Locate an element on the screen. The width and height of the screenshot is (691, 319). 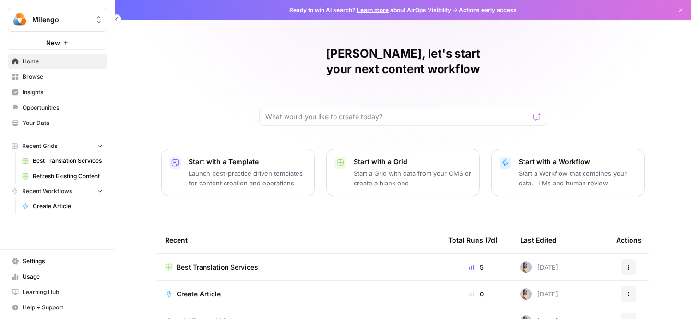
button: Workspace: Milengo is located at coordinates (57, 20).